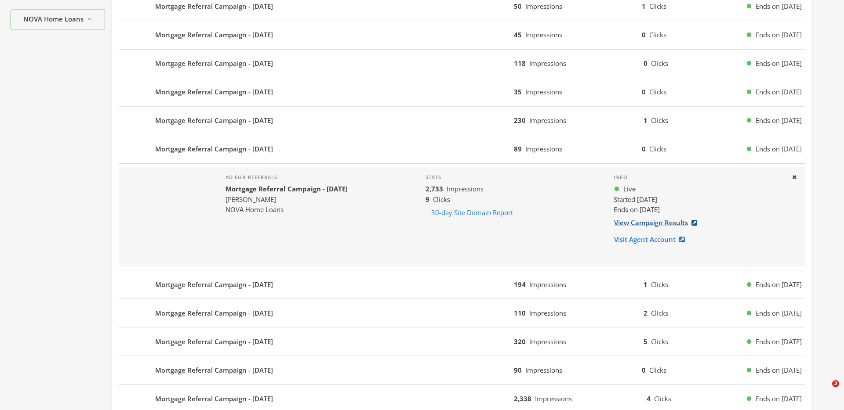 The height and width of the screenshot is (410, 844). Describe the element at coordinates (645, 313) in the screenshot. I see `b: 2` at that location.